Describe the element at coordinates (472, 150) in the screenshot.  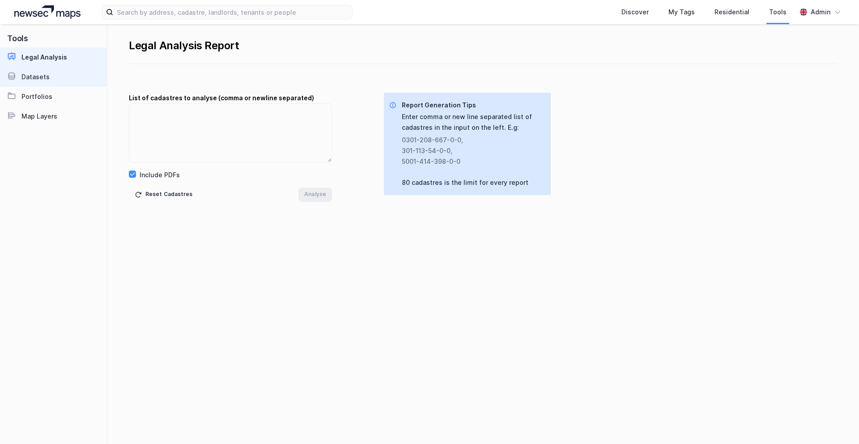
I see `div: Enter comma or new line separated list of cadastres in the input on the left. E.g: 80 cadastres i...` at that location.